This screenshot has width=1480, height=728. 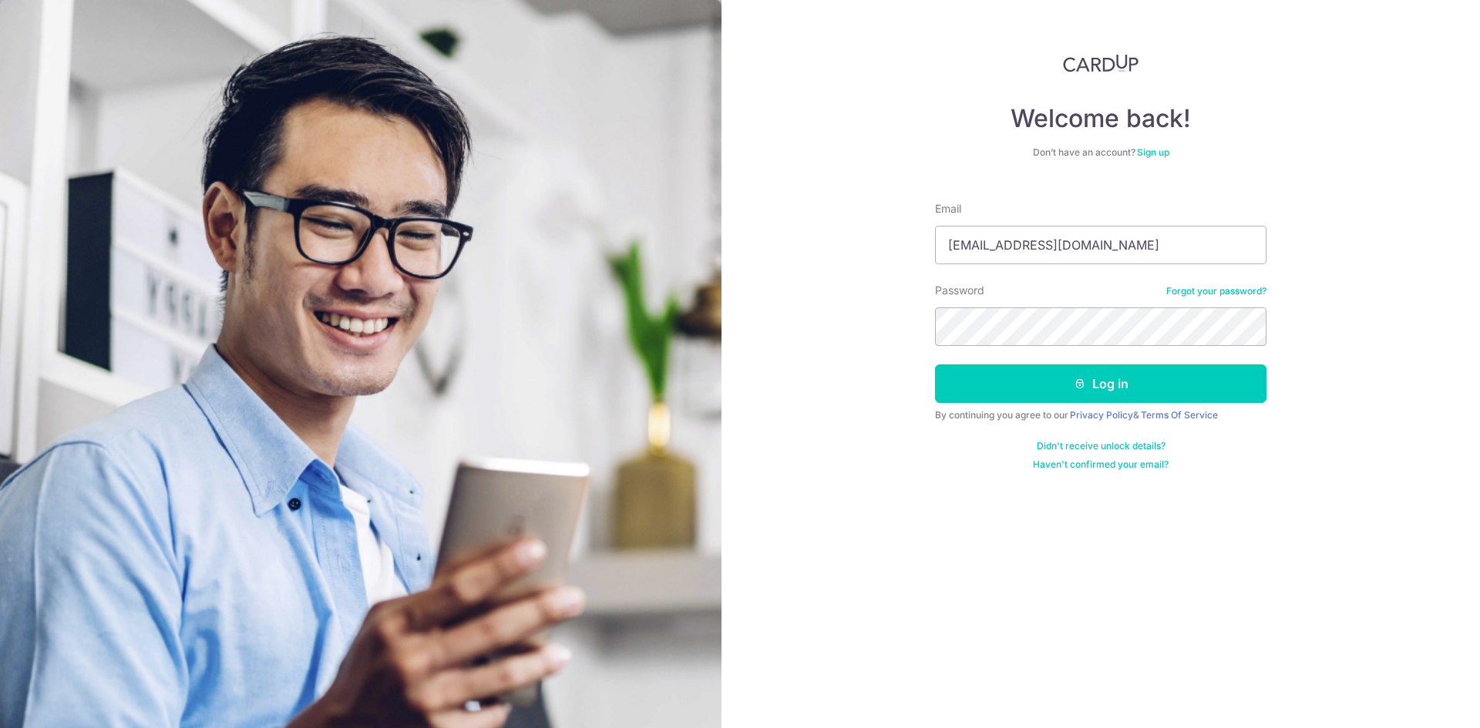 I want to click on label: Email, so click(x=948, y=209).